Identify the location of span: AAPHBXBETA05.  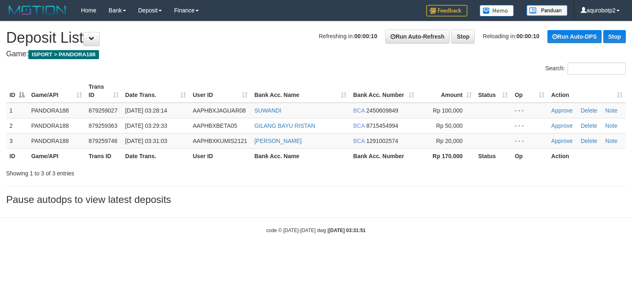
(215, 126).